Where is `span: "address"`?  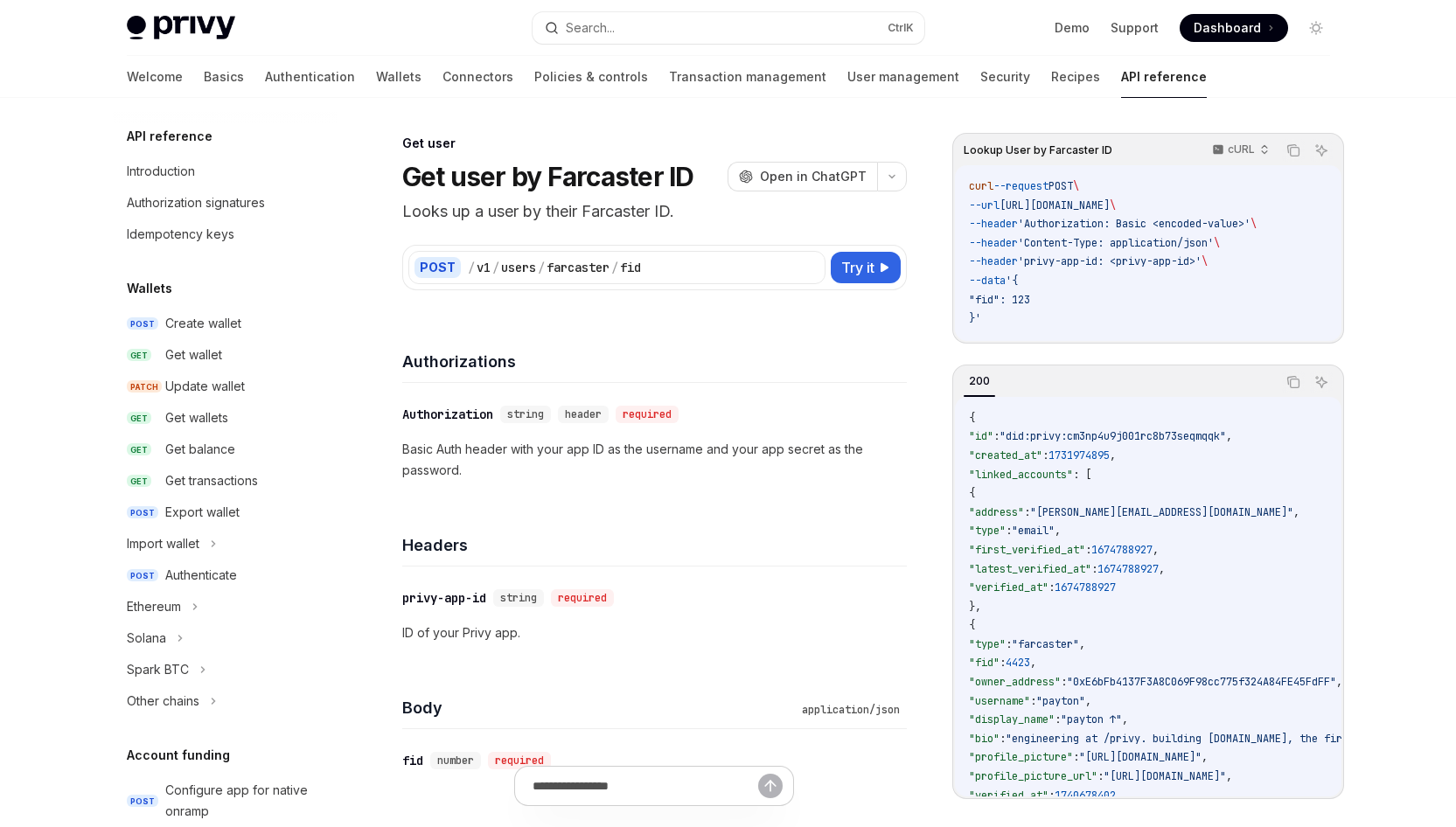 span: "address" is located at coordinates (996, 512).